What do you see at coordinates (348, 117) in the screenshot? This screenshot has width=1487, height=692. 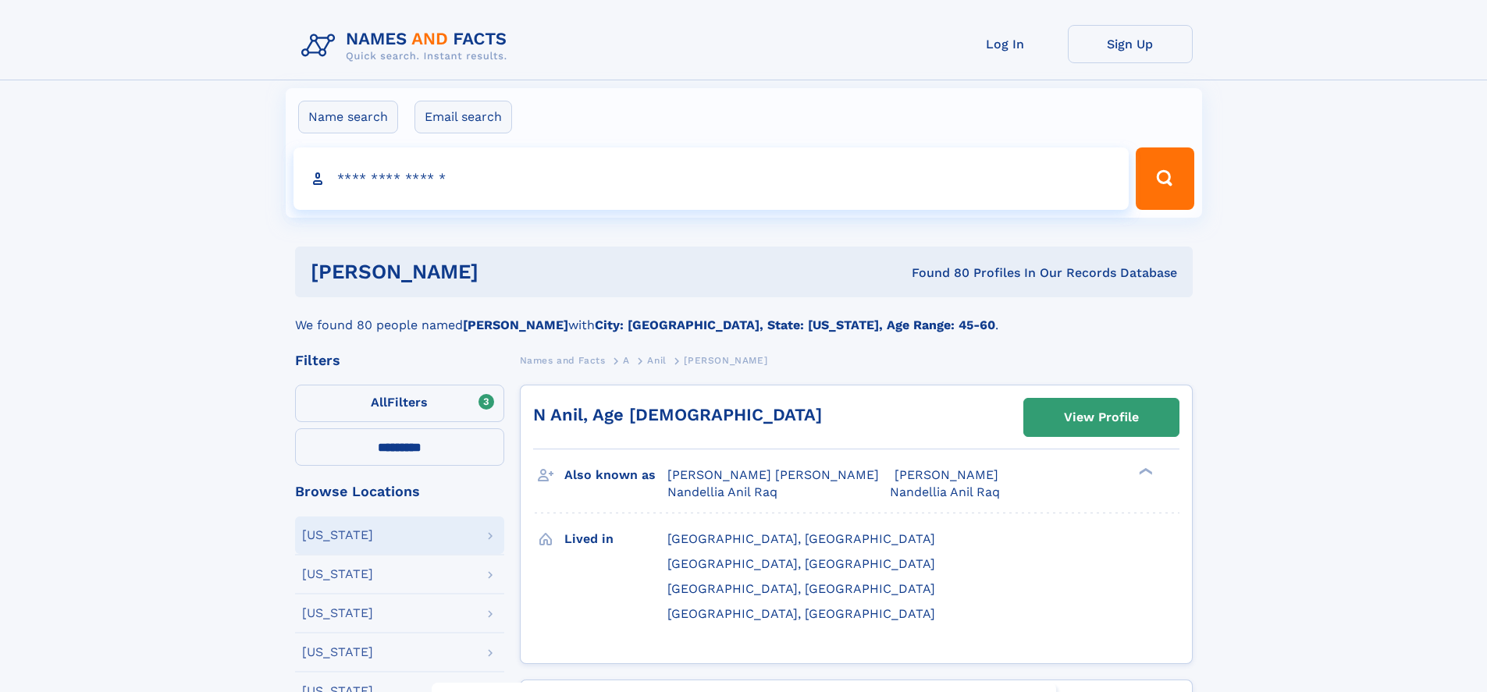 I see `label: Name search` at bounding box center [348, 117].